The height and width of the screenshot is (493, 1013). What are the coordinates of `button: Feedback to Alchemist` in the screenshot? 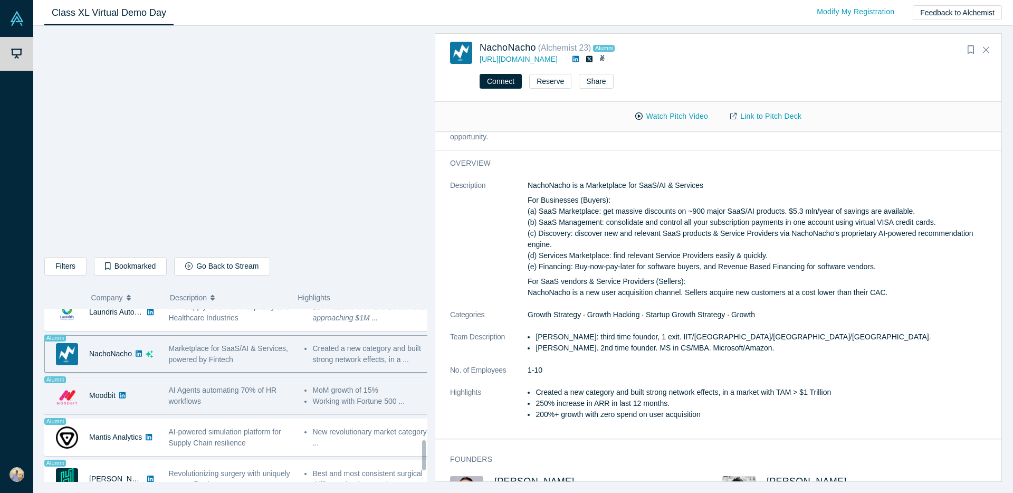 It's located at (957, 13).